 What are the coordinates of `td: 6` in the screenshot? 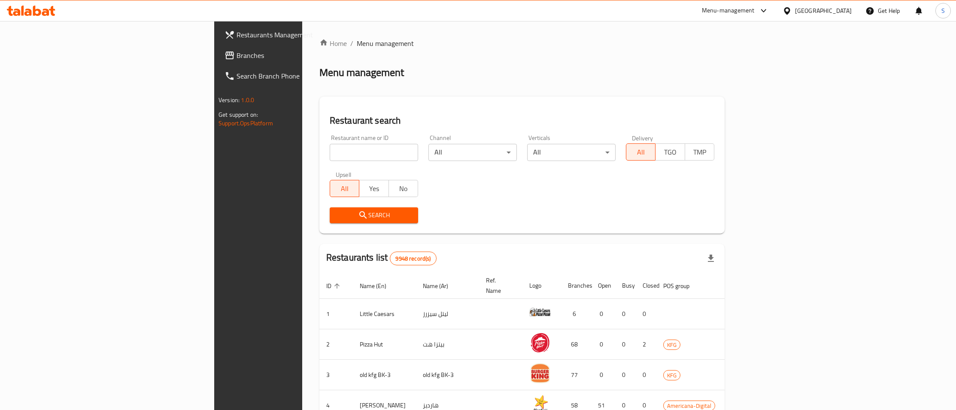 It's located at (576, 314).